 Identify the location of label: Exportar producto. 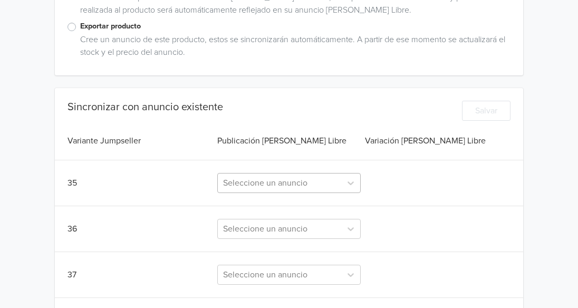
(295, 26).